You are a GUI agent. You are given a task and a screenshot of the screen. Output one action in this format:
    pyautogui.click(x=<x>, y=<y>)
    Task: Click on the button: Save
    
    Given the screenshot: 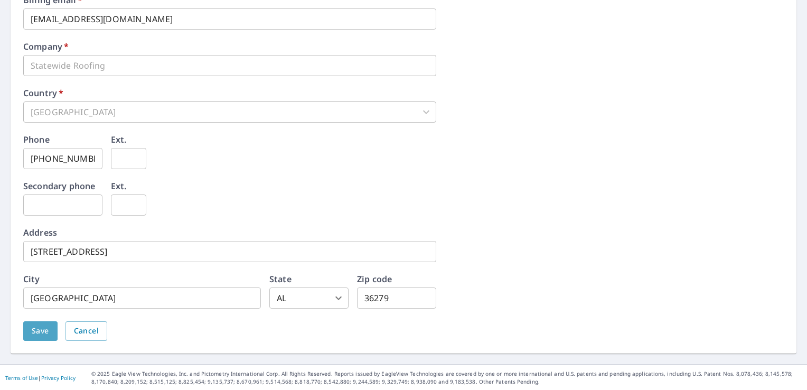 What is the action you would take?
    pyautogui.click(x=40, y=331)
    